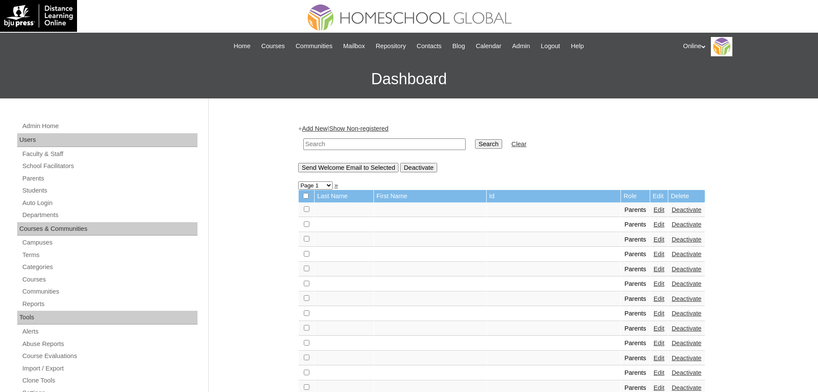 The image size is (818, 392). What do you see at coordinates (635, 196) in the screenshot?
I see `td: Role` at bounding box center [635, 196].